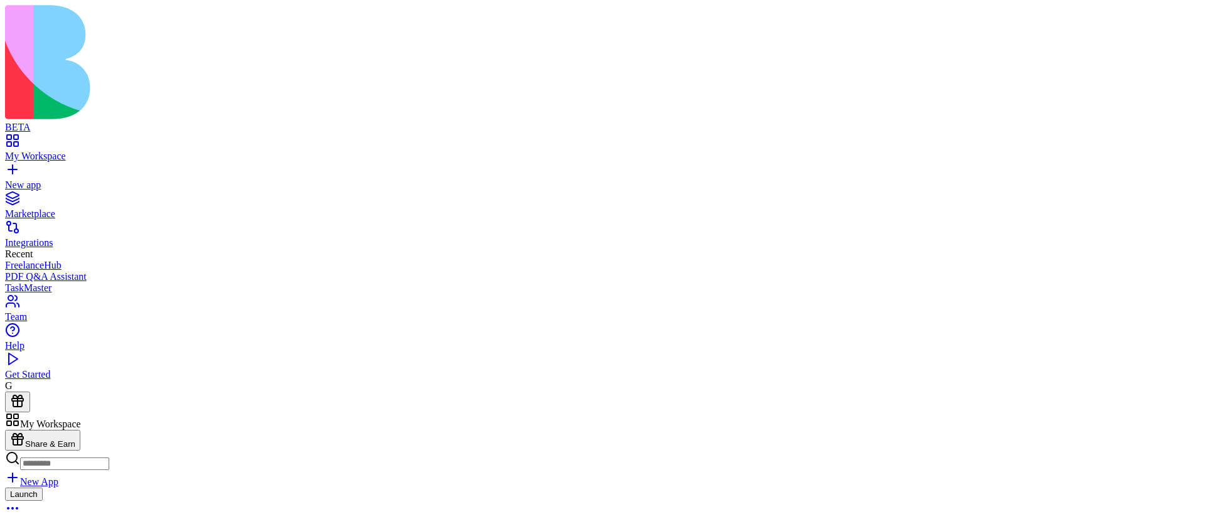 The height and width of the screenshot is (529, 1205). Describe the element at coordinates (602, 243) in the screenshot. I see `div: Integrations` at that location.